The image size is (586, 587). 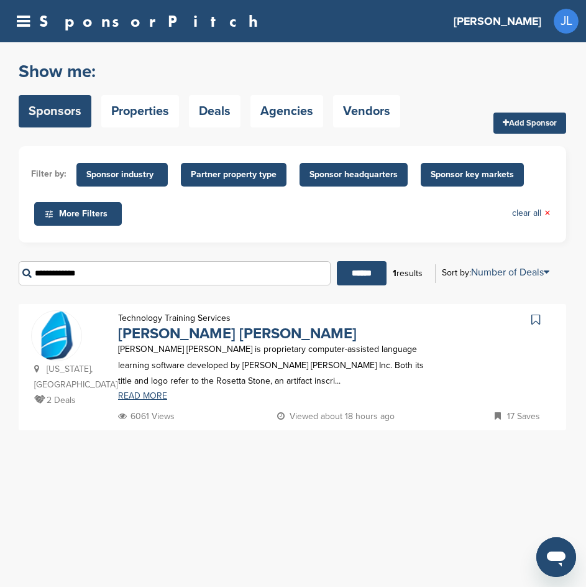 What do you see at coordinates (529, 123) in the screenshot?
I see `a: Add Sponsor` at bounding box center [529, 123].